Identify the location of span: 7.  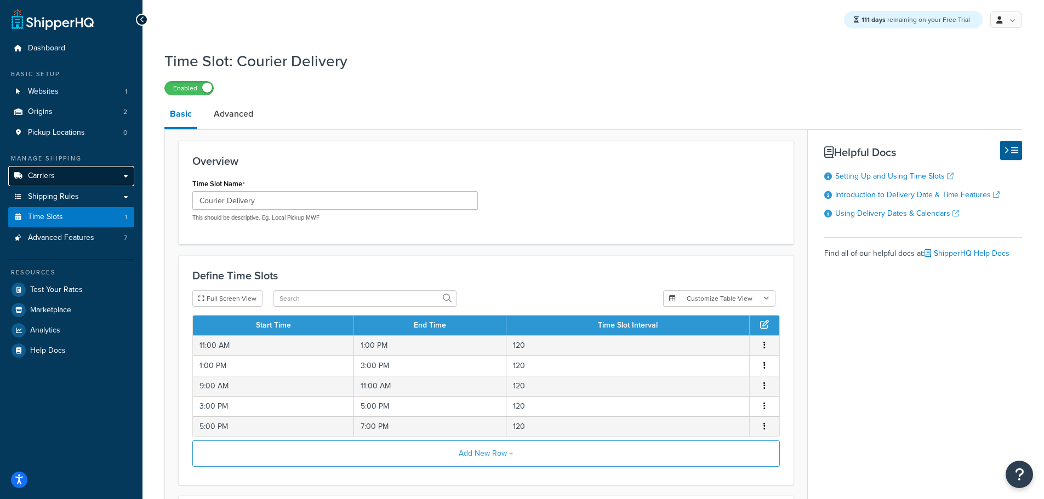
(126, 238).